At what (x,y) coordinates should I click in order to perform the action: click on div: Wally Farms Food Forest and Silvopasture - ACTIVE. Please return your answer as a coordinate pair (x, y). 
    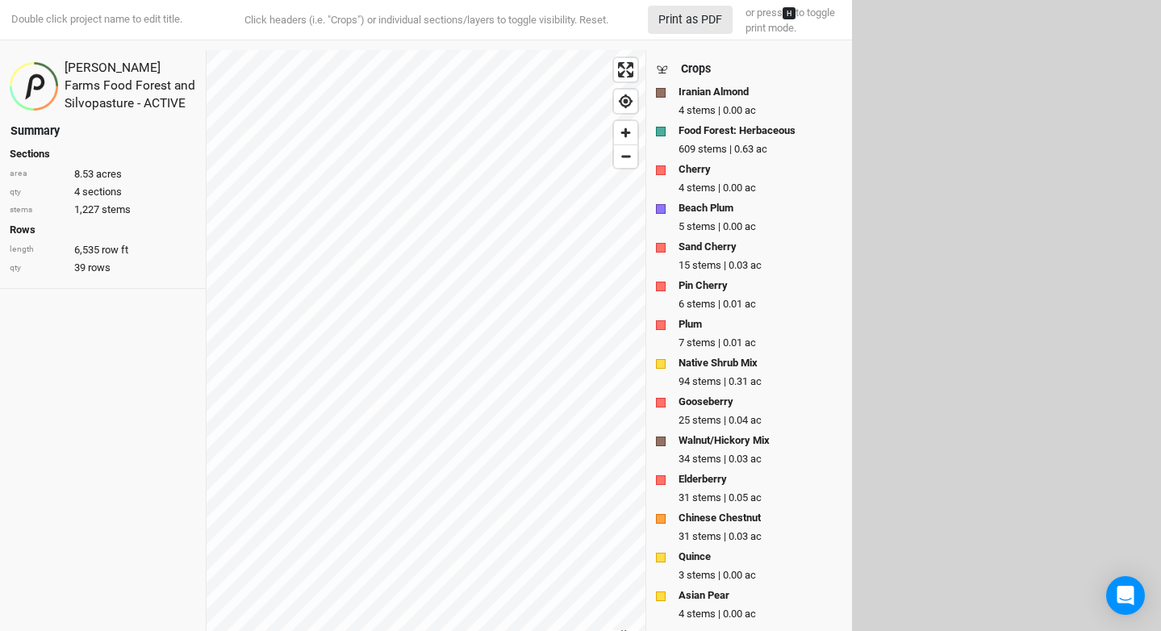
    Looking at the image, I should click on (130, 86).